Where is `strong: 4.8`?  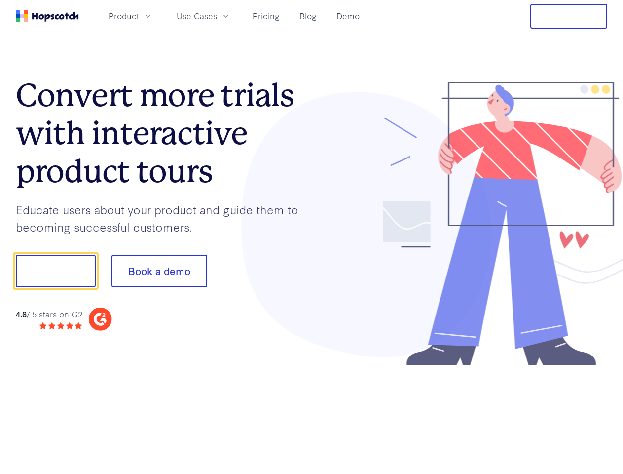 strong: 4.8 is located at coordinates (21, 313).